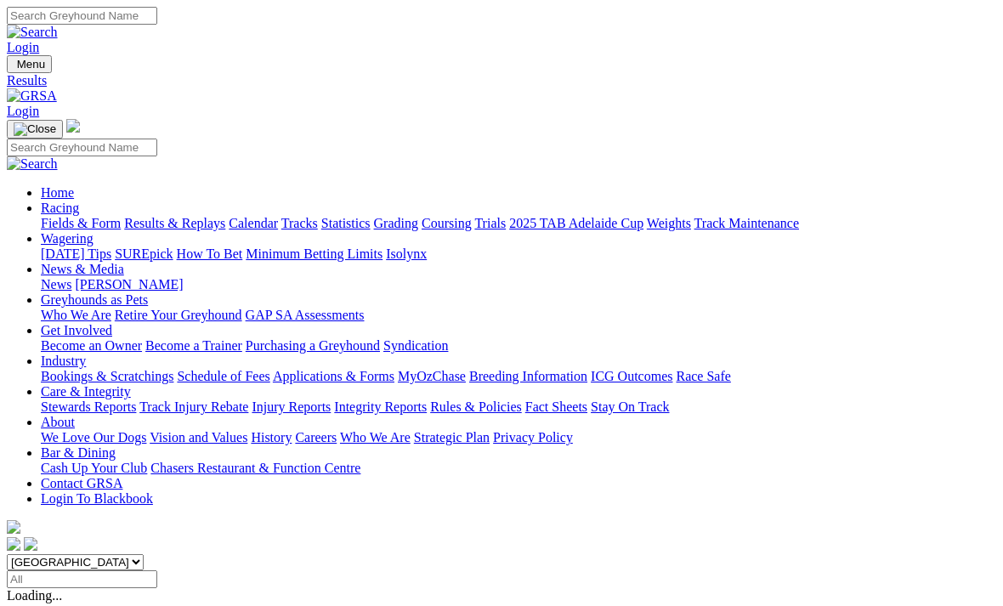 This screenshot has width=1003, height=606. What do you see at coordinates (144, 253) in the screenshot?
I see `a: SUREpick` at bounding box center [144, 253].